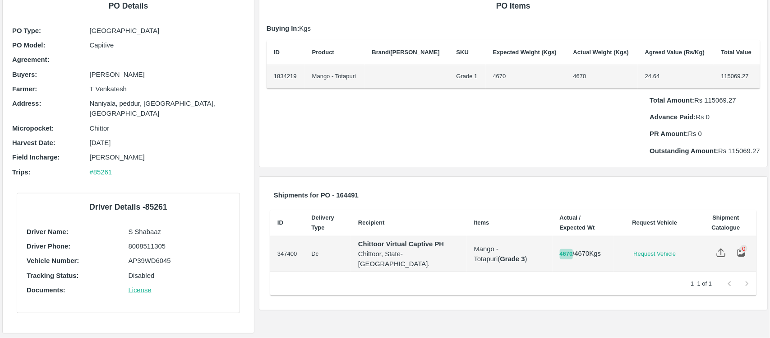  Describe the element at coordinates (512, 259) in the screenshot. I see `b: Grade 3` at that location.